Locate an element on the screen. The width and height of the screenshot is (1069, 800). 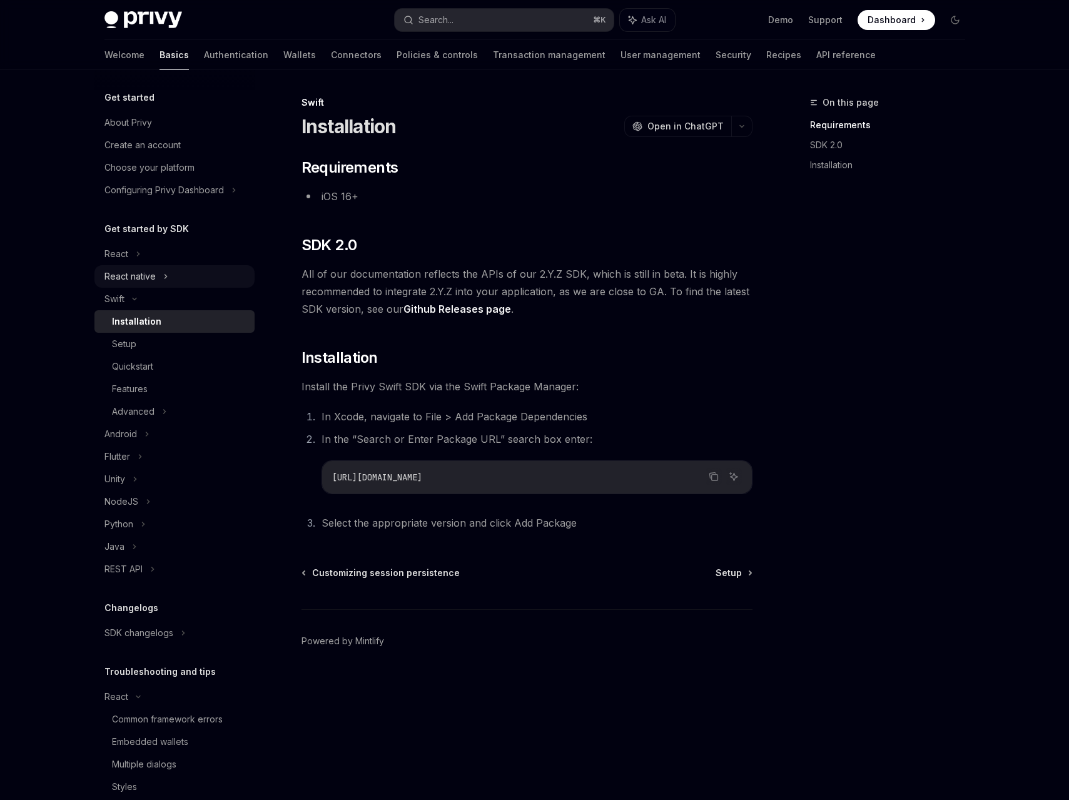
a: User management is located at coordinates (660, 55).